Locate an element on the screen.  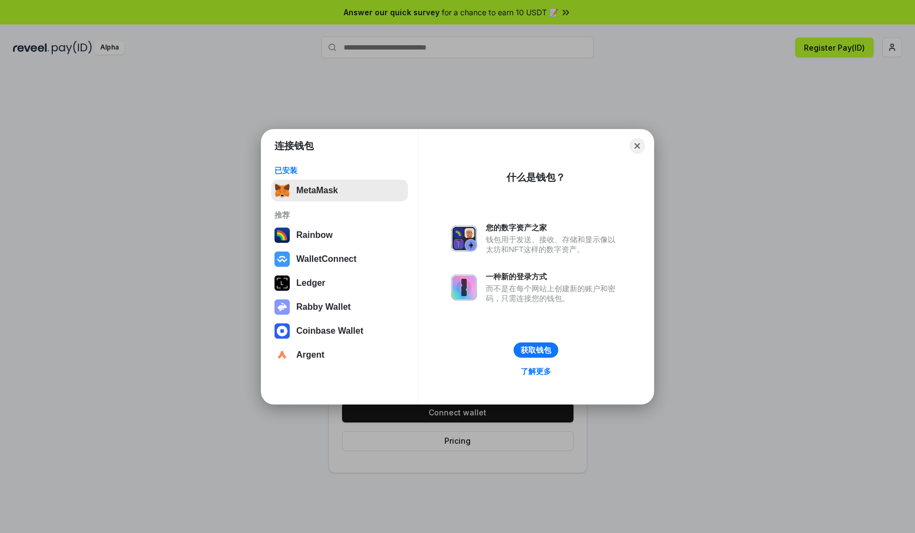
div: Coinbase Wallet is located at coordinates (329, 331).